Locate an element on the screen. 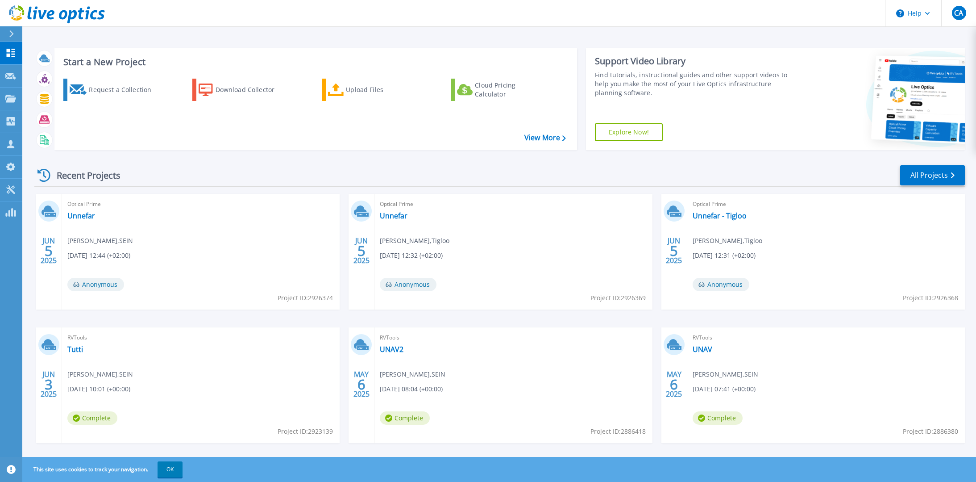 The image size is (976, 482). span: This site uses cookies to track your navigation. is located at coordinates (104, 469).